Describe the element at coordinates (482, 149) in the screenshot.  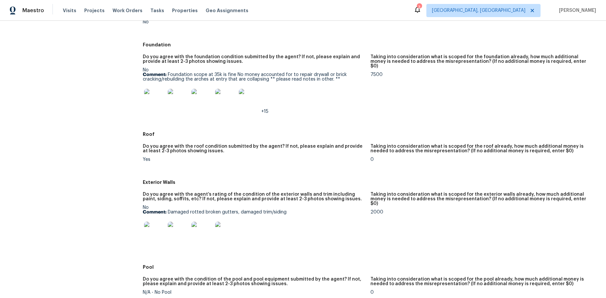
I see `h5: Taking into consideration what is scoped for the roof already, how much additional money is neede...` at that location.